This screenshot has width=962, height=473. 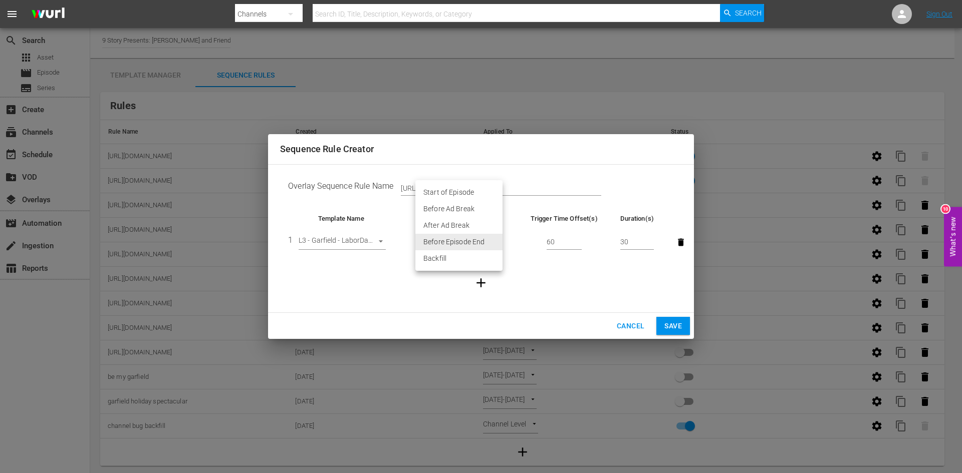 What do you see at coordinates (953, 236) in the screenshot?
I see `button: Open Feedback Widget` at bounding box center [953, 236].